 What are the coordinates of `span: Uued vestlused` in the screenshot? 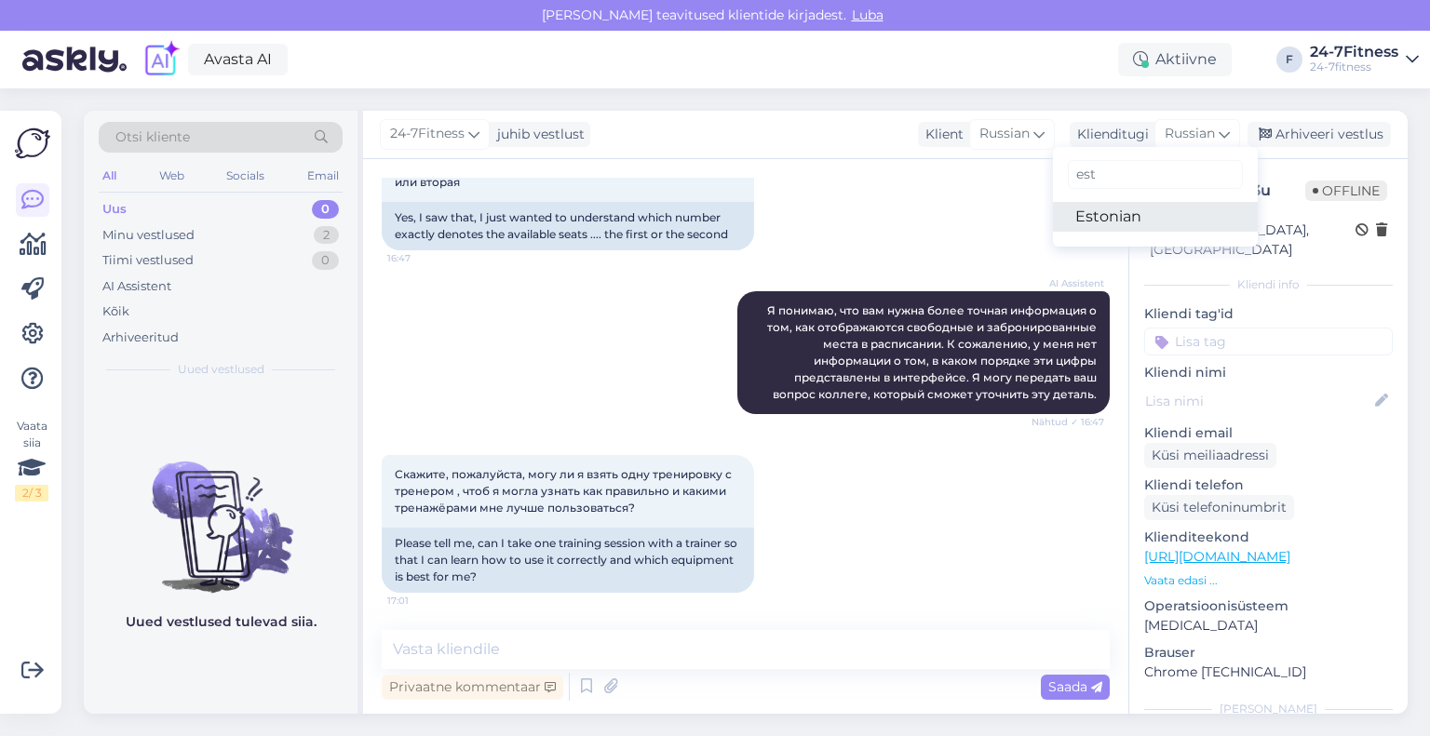 It's located at (221, 370).